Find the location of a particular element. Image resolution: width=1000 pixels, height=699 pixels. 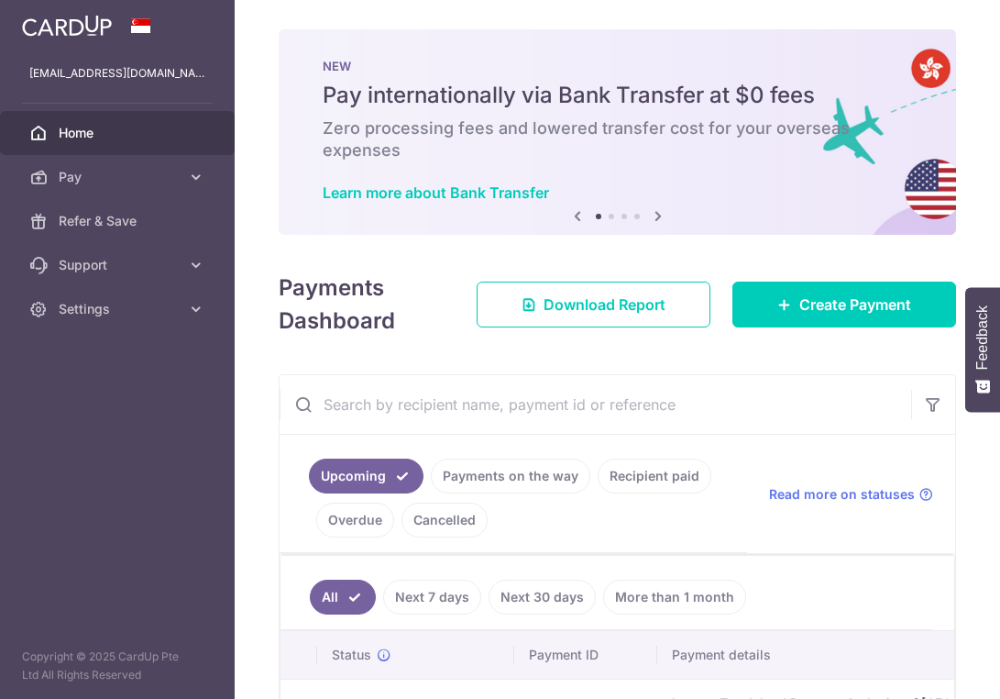

a: Overdue is located at coordinates (355, 520).